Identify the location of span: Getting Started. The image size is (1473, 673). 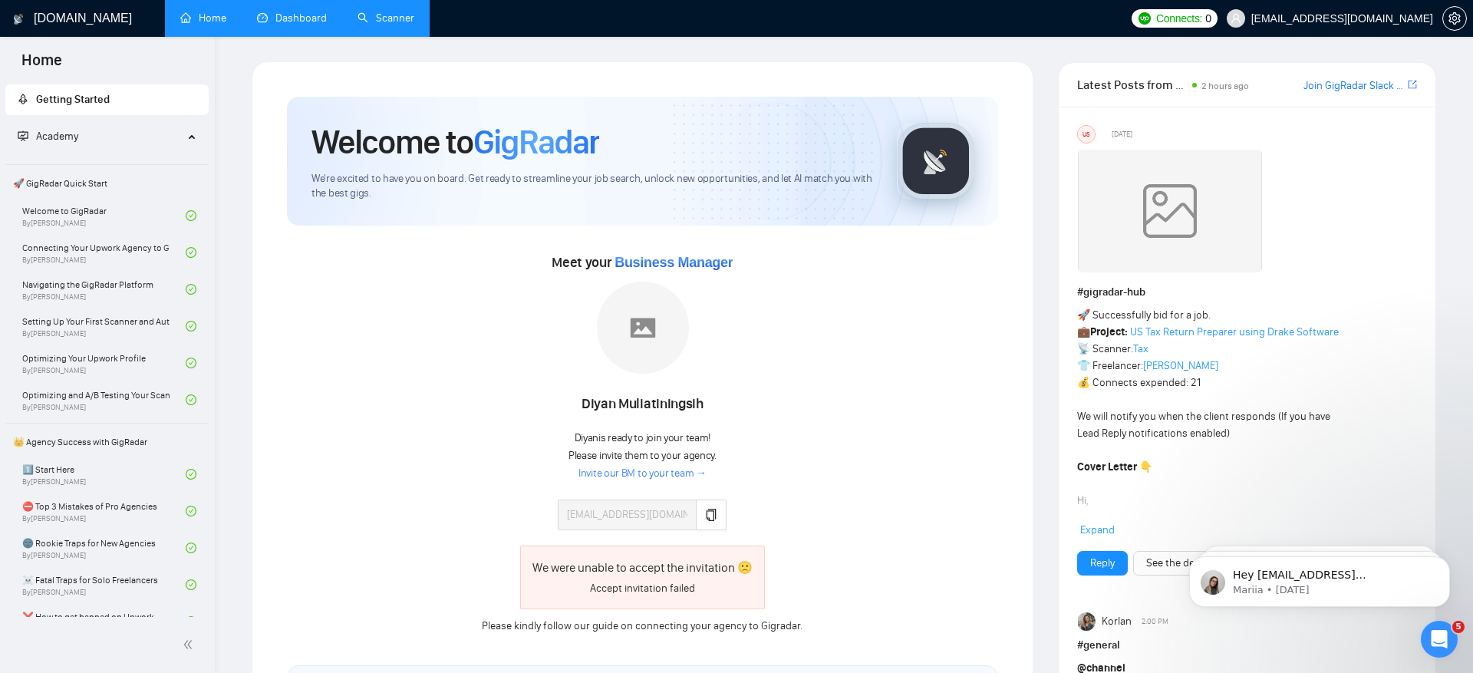
(73, 99).